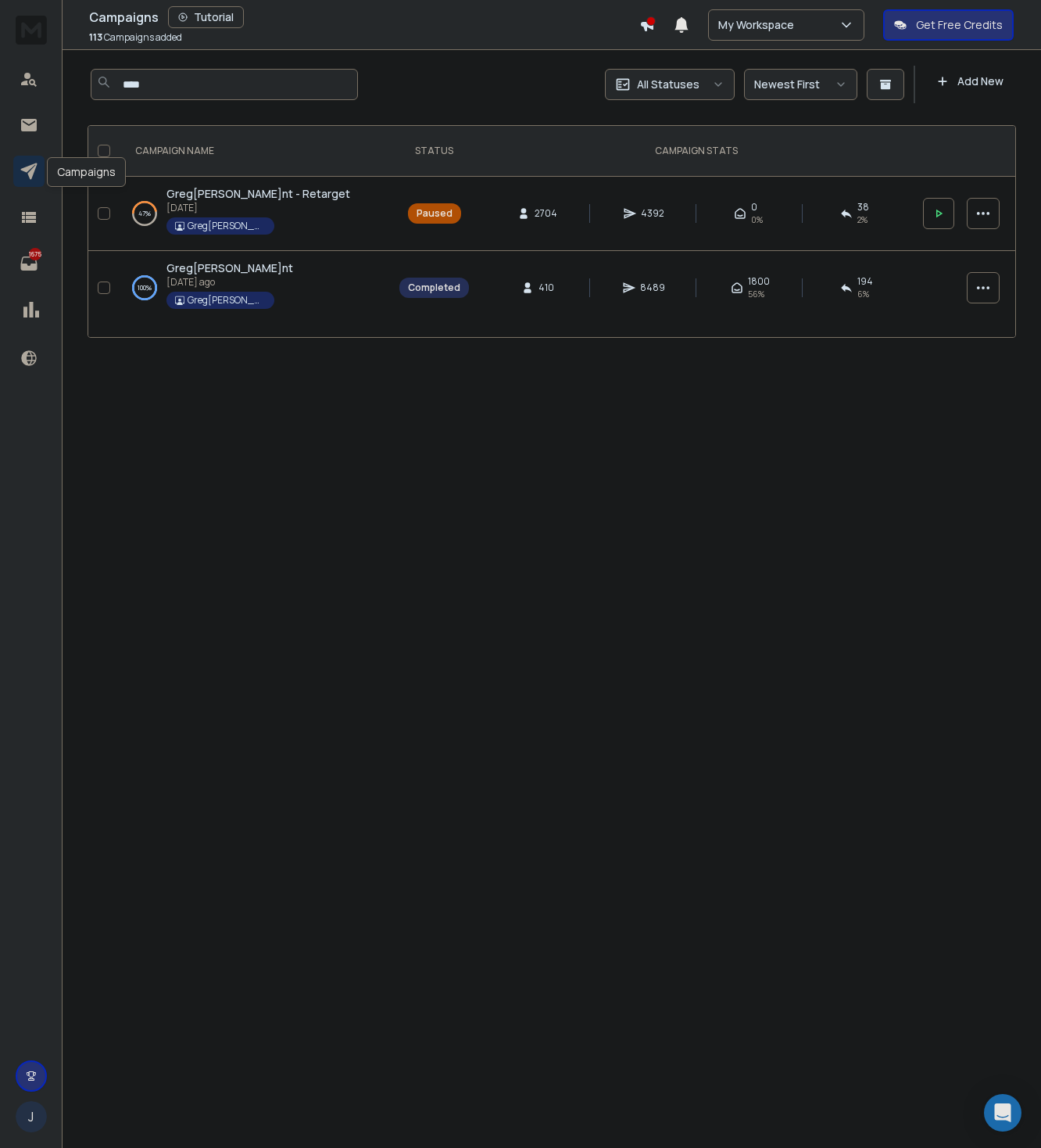 Image resolution: width=1041 pixels, height=1148 pixels. Describe the element at coordinates (31, 1117) in the screenshot. I see `span: J` at that location.